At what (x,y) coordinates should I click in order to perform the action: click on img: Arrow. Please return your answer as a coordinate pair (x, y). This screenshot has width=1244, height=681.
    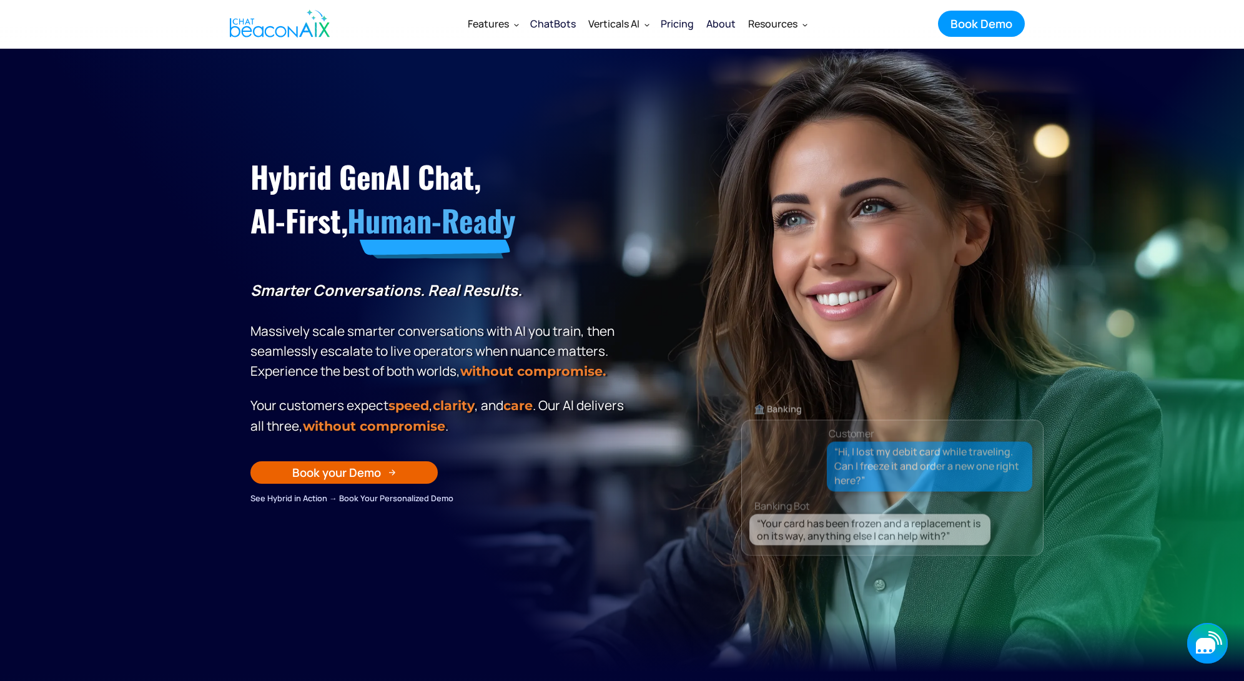
    Looking at the image, I should click on (392, 473).